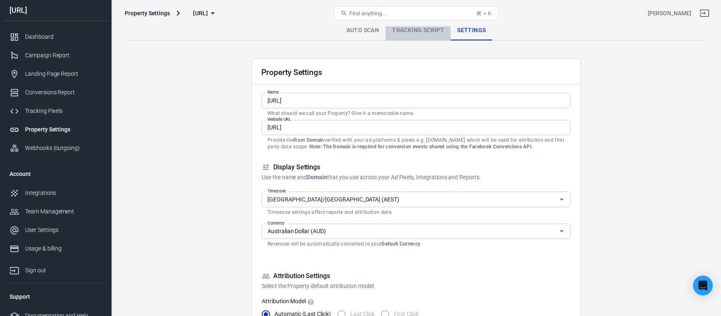 The image size is (721, 316). I want to click on a: Webhooks (outgoing), so click(56, 148).